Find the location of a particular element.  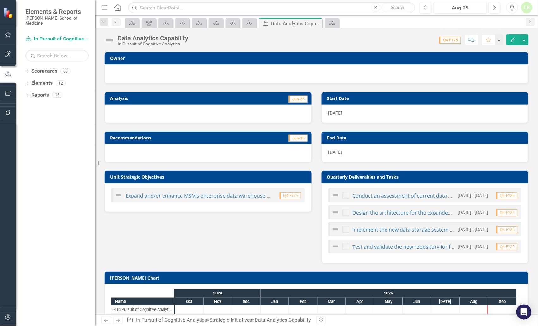

a: Test and validate the new repository for functionality and security. is located at coordinates (431, 247).